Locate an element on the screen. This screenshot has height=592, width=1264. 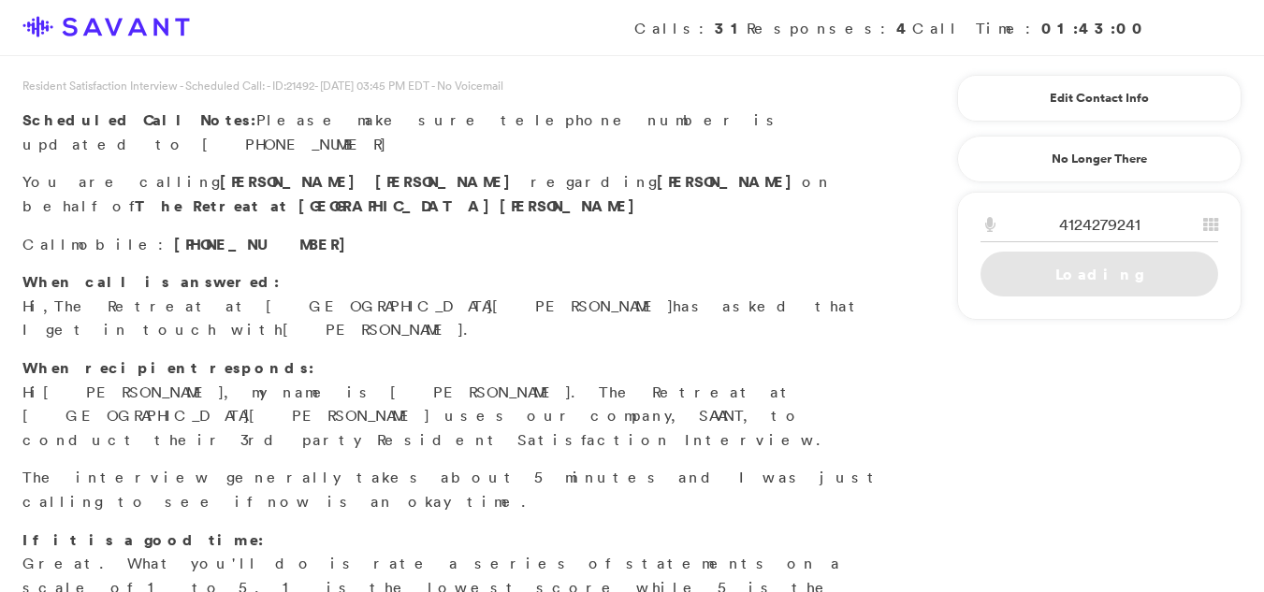
span: mobile is located at coordinates (114, 244).